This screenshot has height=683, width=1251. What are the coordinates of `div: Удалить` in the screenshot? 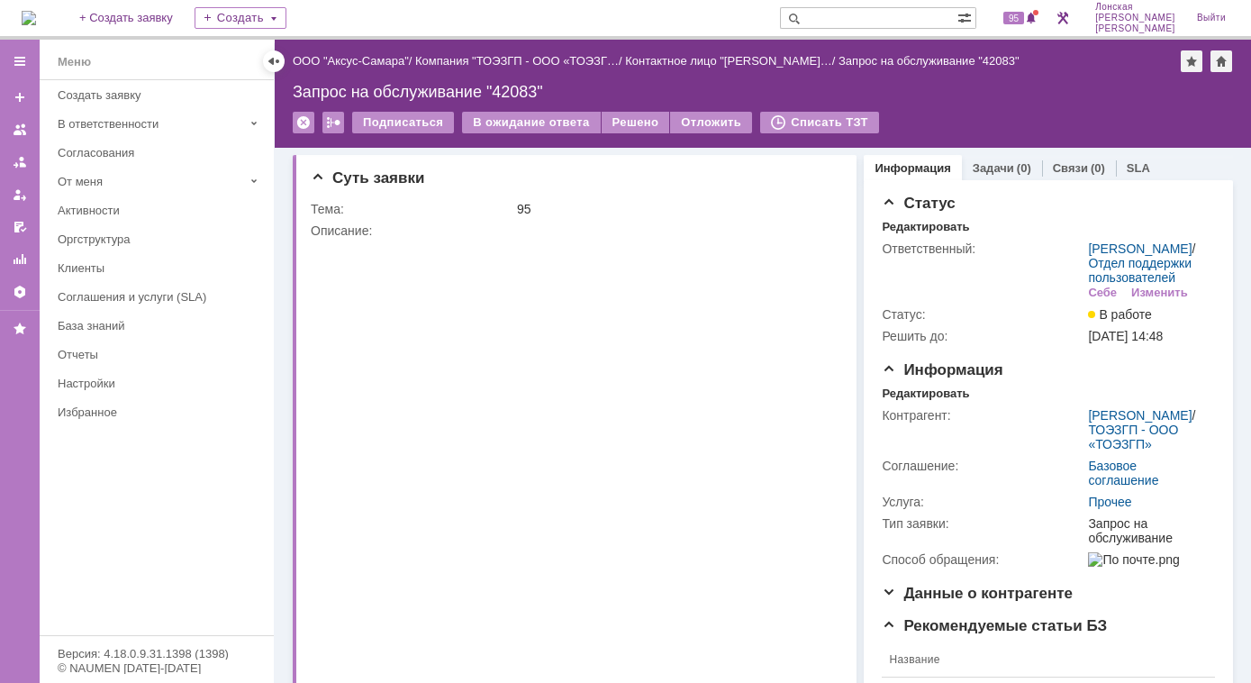 It's located at (304, 123).